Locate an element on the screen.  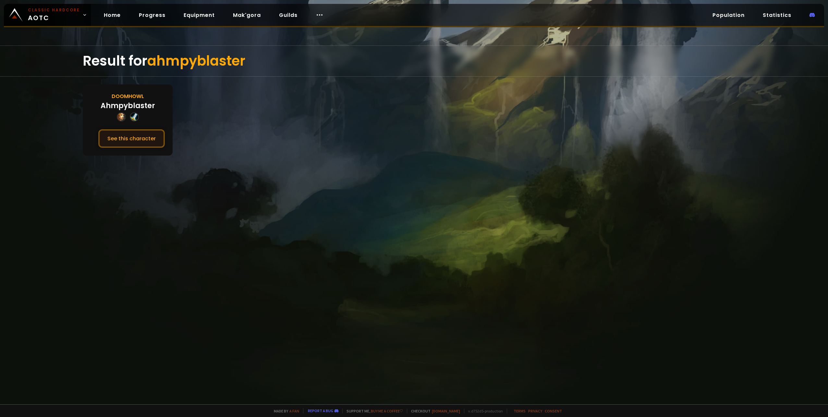
a: Classic HardcoreAOTC is located at coordinates (47, 15).